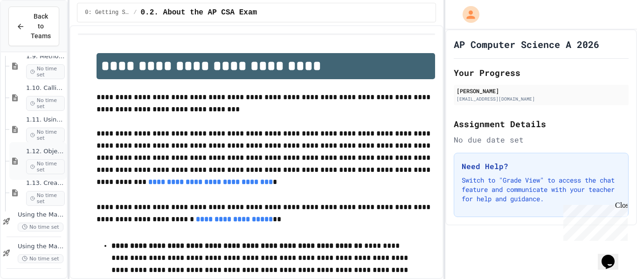  Describe the element at coordinates (199, 13) in the screenshot. I see `span: 0.2. About the AP CSA Exam` at that location.